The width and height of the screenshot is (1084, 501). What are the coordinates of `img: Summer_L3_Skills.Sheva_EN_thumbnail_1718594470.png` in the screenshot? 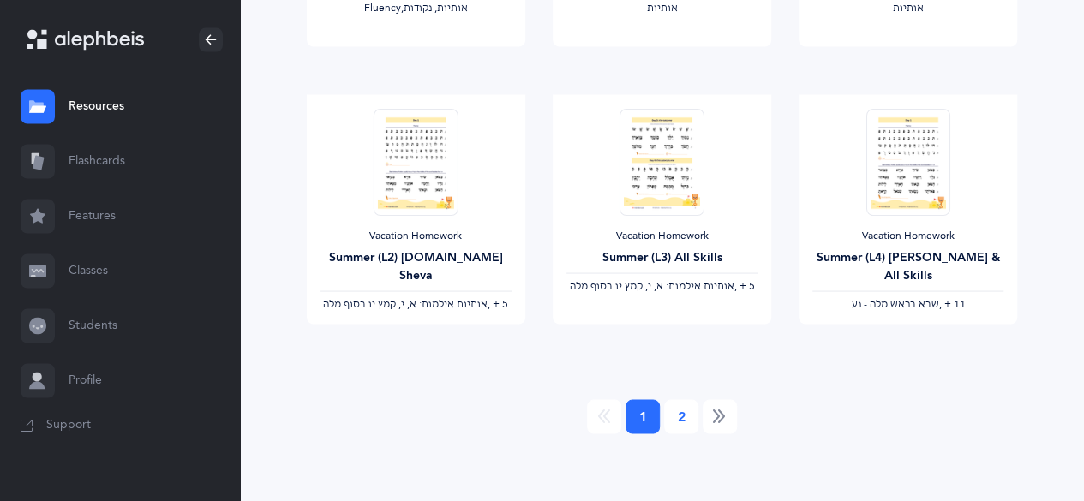 It's located at (662, 161).